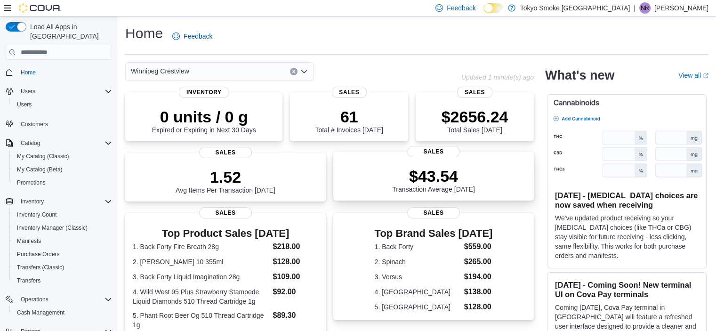 This screenshot has height=331, width=716. I want to click on a: Customers, so click(34, 124).